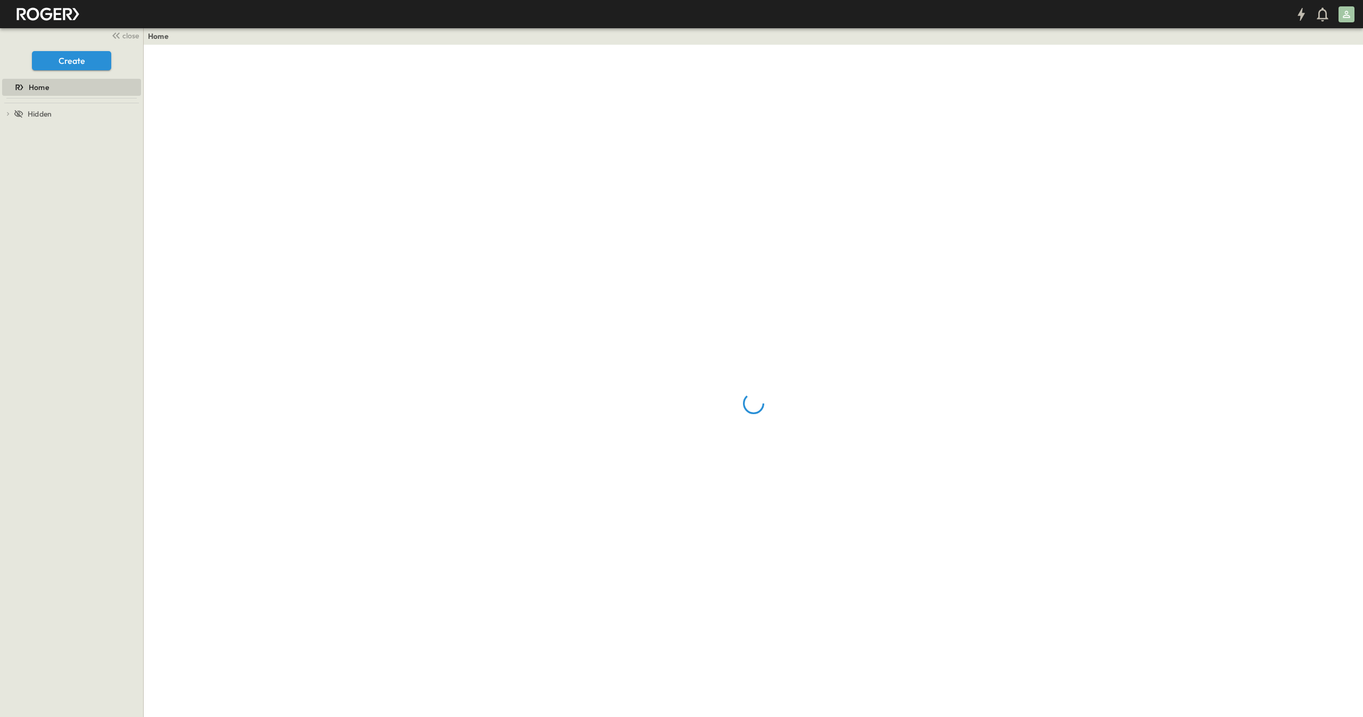 This screenshot has width=1363, height=717. Describe the element at coordinates (71, 61) in the screenshot. I see `button: Create` at that location.